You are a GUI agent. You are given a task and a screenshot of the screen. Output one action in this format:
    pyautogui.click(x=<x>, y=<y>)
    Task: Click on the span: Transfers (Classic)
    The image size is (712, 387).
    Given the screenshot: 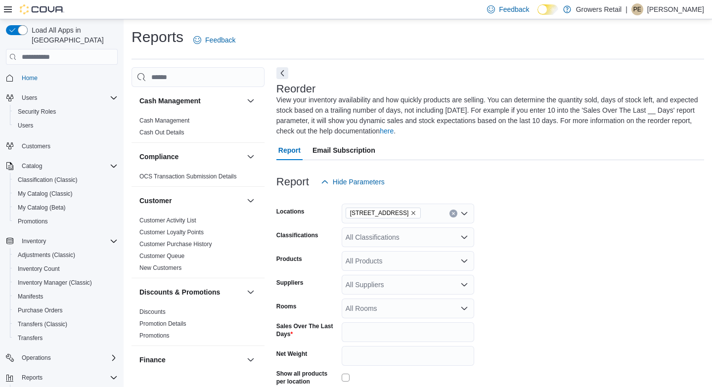 What is the action you would take?
    pyautogui.click(x=43, y=325)
    